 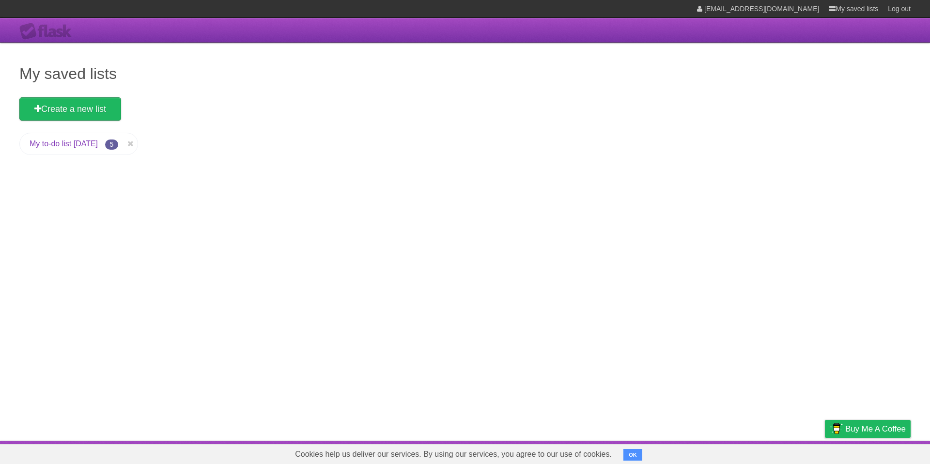 I want to click on h1: My saved lists, so click(x=465, y=74).